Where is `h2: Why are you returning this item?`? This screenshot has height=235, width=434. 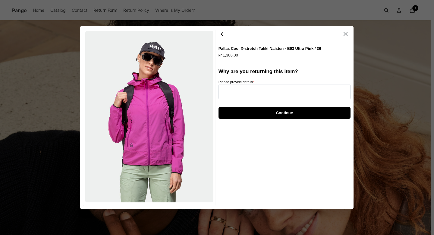 h2: Why are you returning this item? is located at coordinates (285, 71).